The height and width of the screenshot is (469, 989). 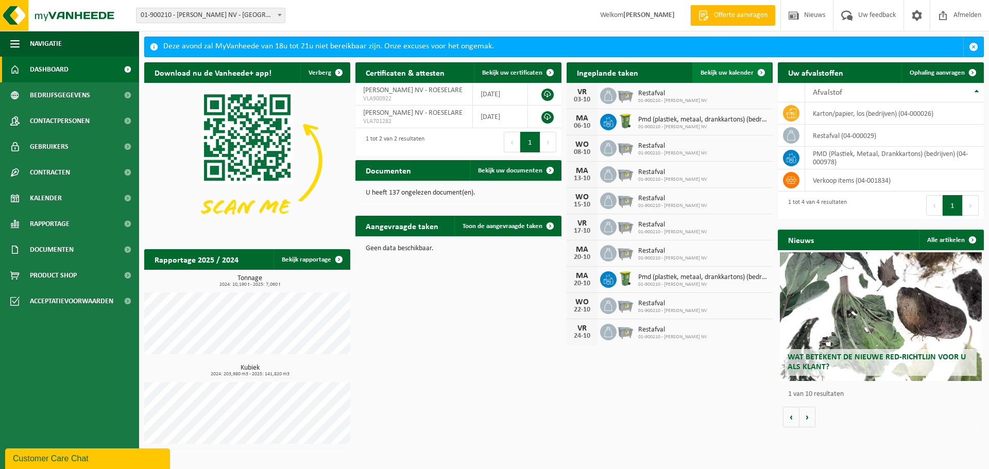 I want to click on span: 01-900210 - MOLENS JOYE NV - ROESELARE, so click(x=211, y=15).